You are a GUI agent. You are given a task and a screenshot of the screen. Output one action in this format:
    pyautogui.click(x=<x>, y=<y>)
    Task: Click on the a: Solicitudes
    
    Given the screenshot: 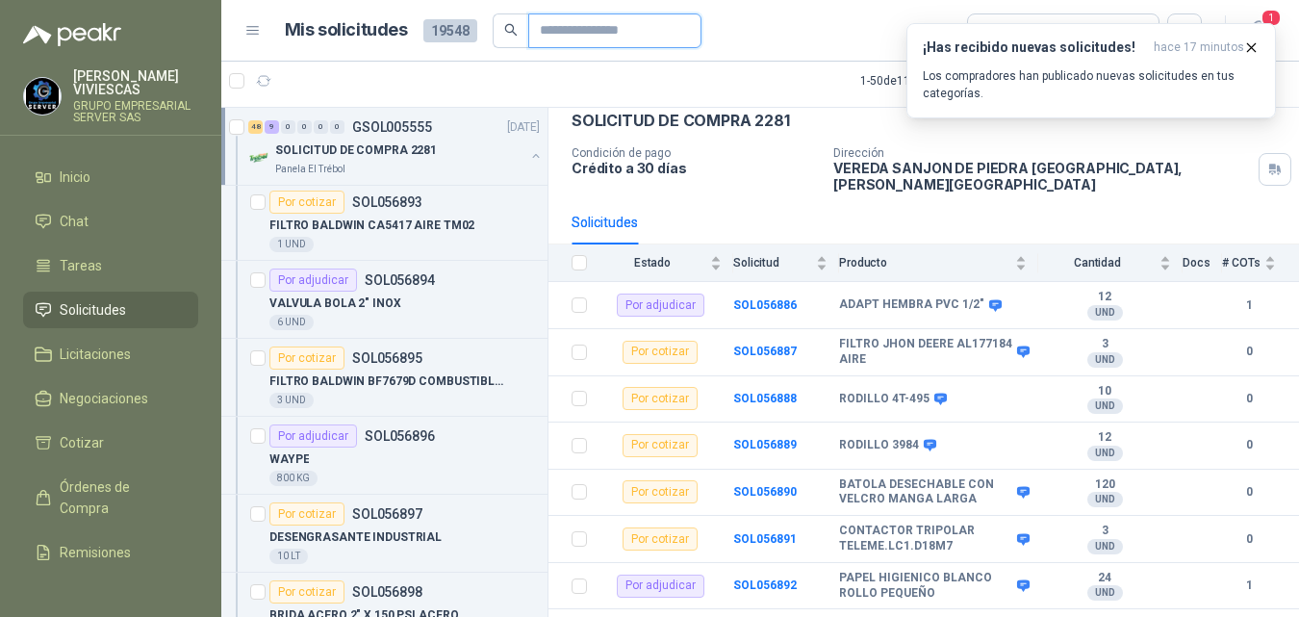 What is the action you would take?
    pyautogui.click(x=111, y=310)
    